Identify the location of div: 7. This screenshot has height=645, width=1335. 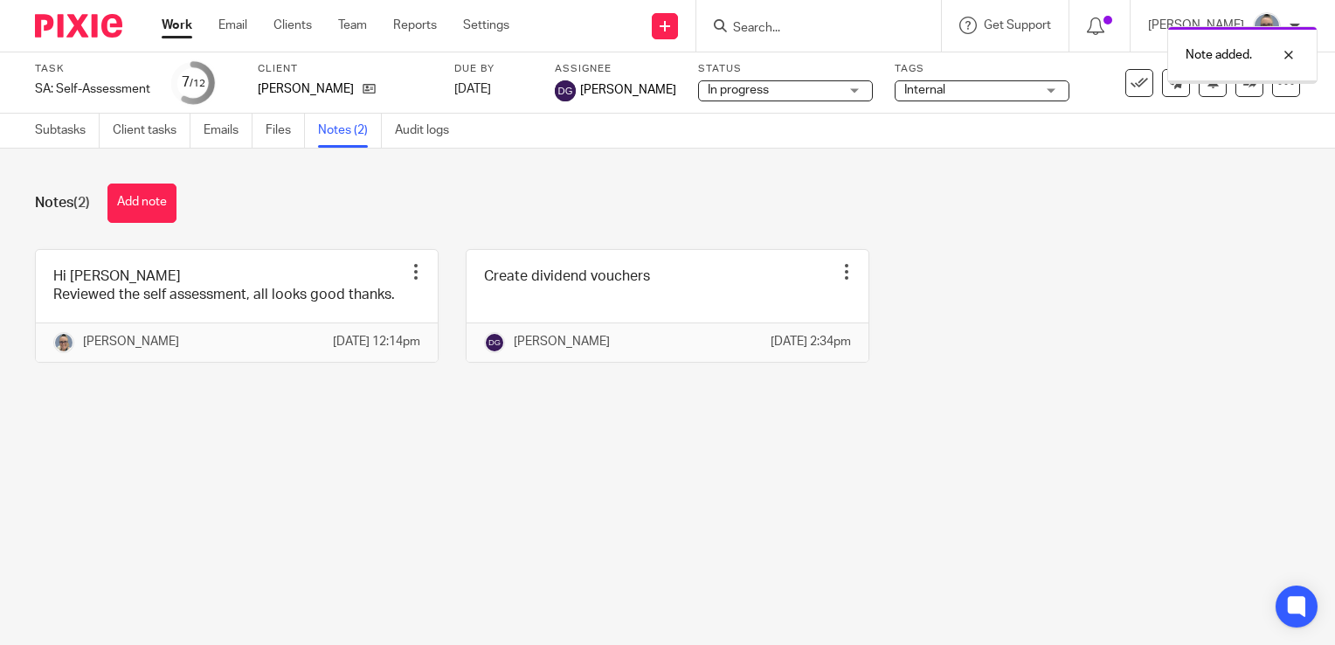
(193, 82).